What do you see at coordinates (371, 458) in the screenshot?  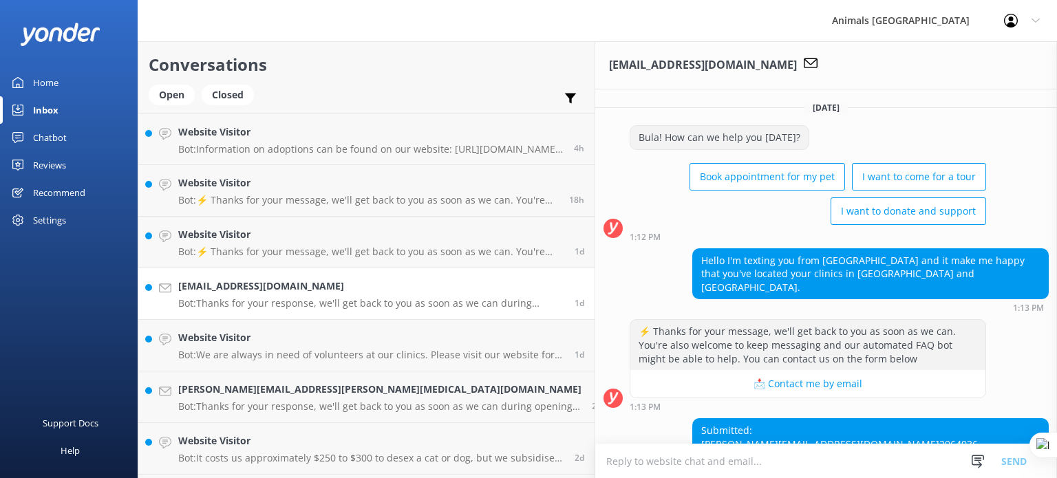 I see `p: Bot: It costs us approximately $250 to $300 to desex a cat or dog, but we subsidise it down to on...` at bounding box center [371, 458].